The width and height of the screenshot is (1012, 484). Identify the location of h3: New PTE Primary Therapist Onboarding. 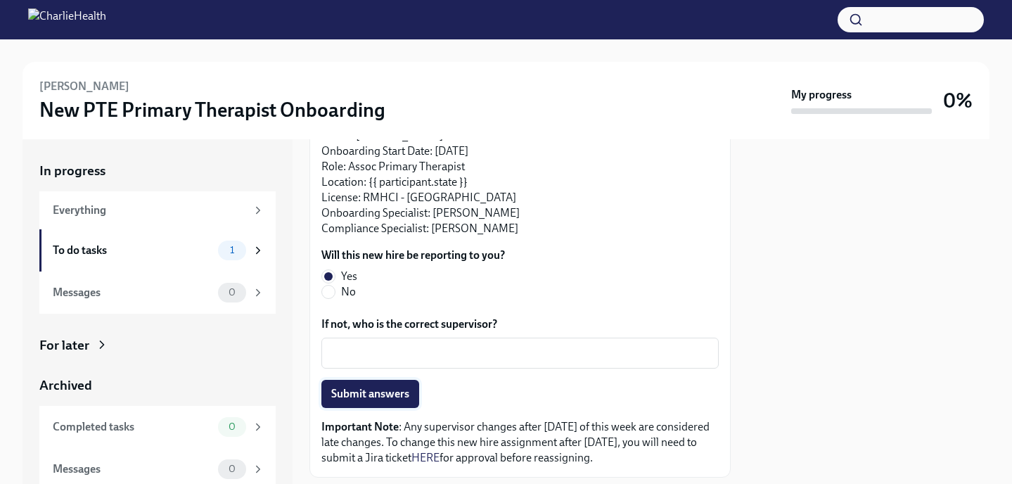
(212, 110).